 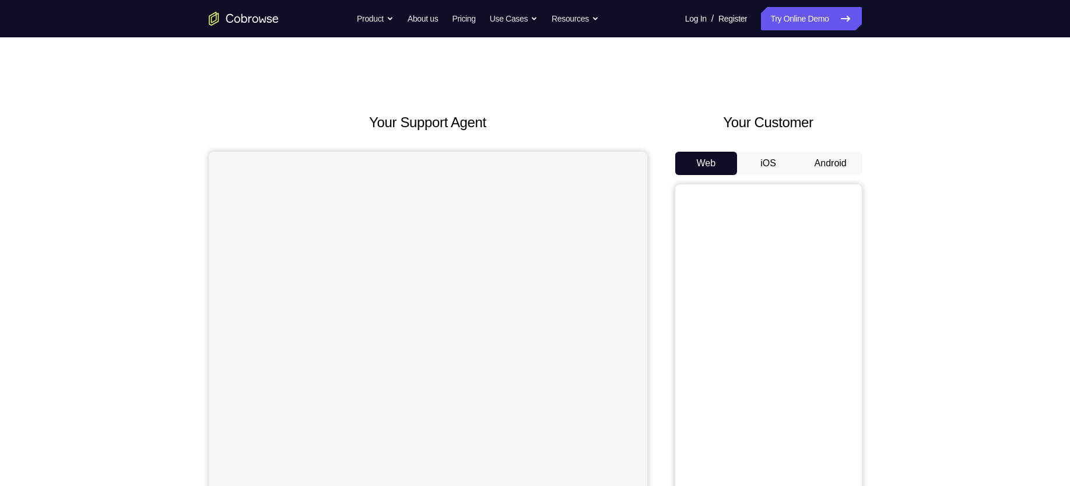 What do you see at coordinates (768, 163) in the screenshot?
I see `button: iOS` at bounding box center [768, 163].